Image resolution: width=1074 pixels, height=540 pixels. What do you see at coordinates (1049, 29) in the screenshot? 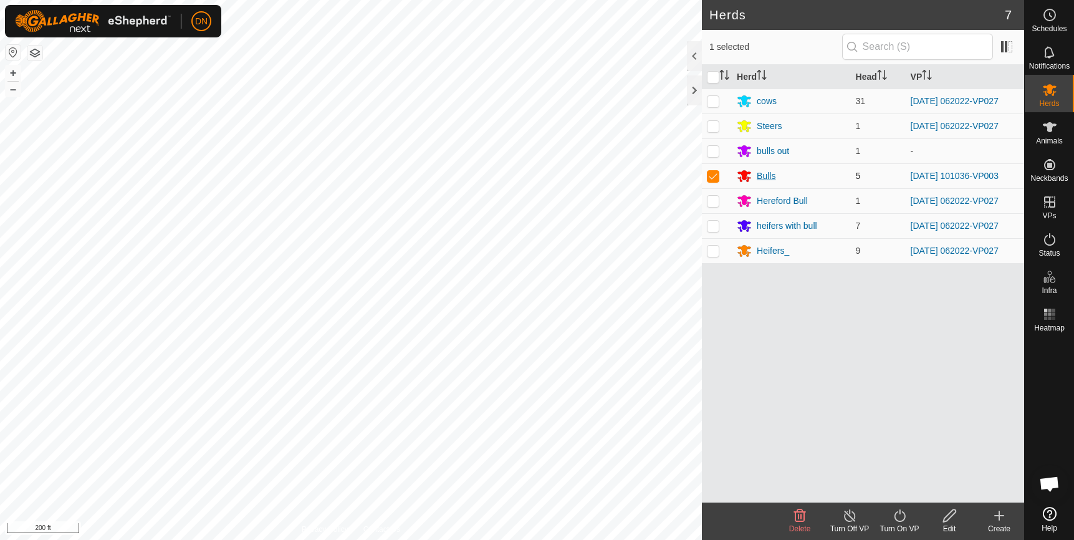
I see `span: Schedules` at bounding box center [1049, 29].